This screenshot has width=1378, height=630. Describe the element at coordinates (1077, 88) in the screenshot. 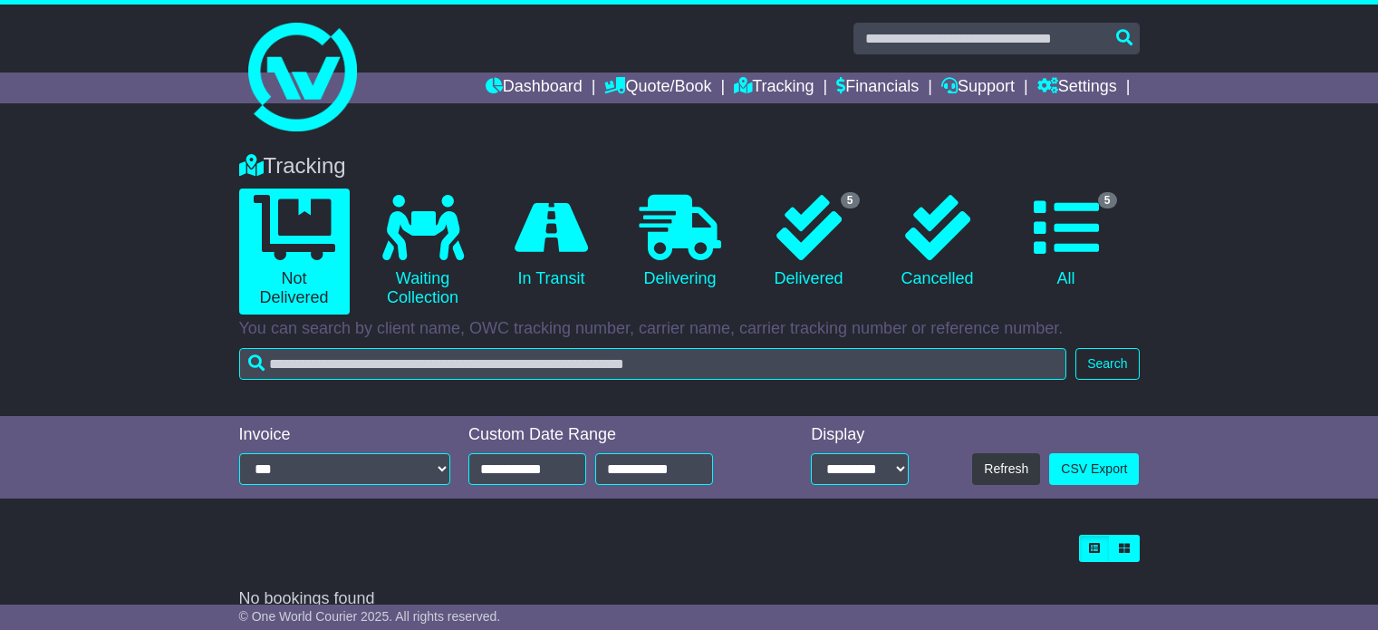

I see `a: Settings` at that location.